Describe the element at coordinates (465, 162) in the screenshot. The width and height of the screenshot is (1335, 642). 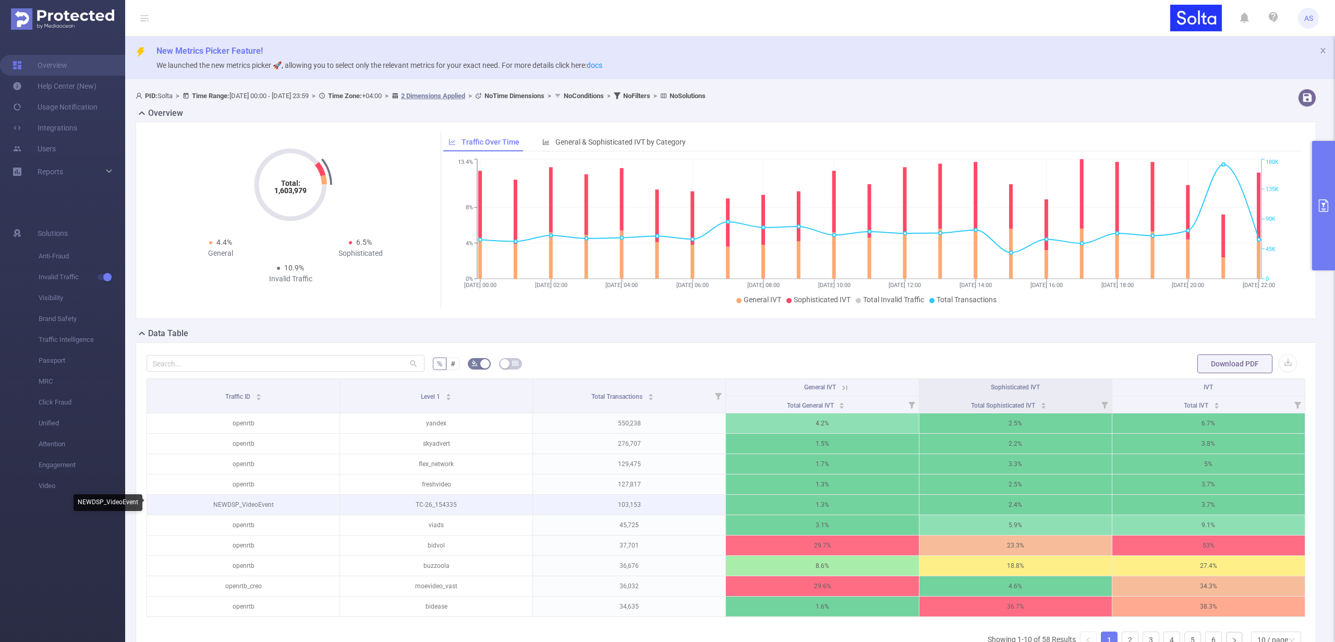
I see `tspan: 13.4%` at that location.